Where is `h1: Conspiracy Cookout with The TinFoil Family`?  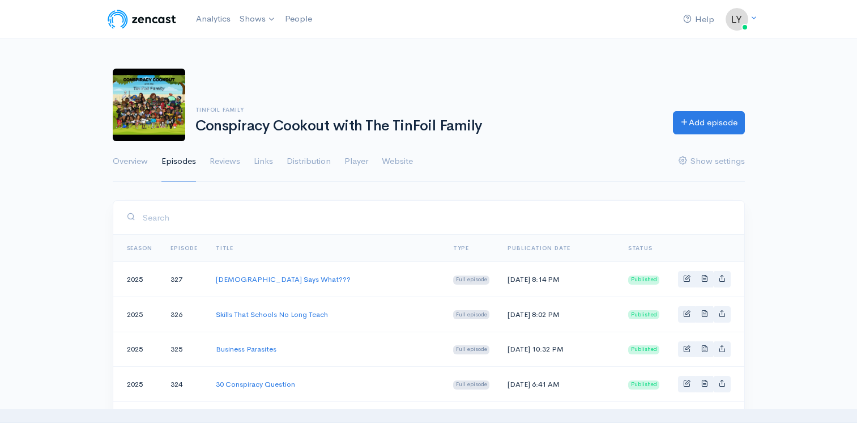 h1: Conspiracy Cookout with The TinFoil Family is located at coordinates (427, 126).